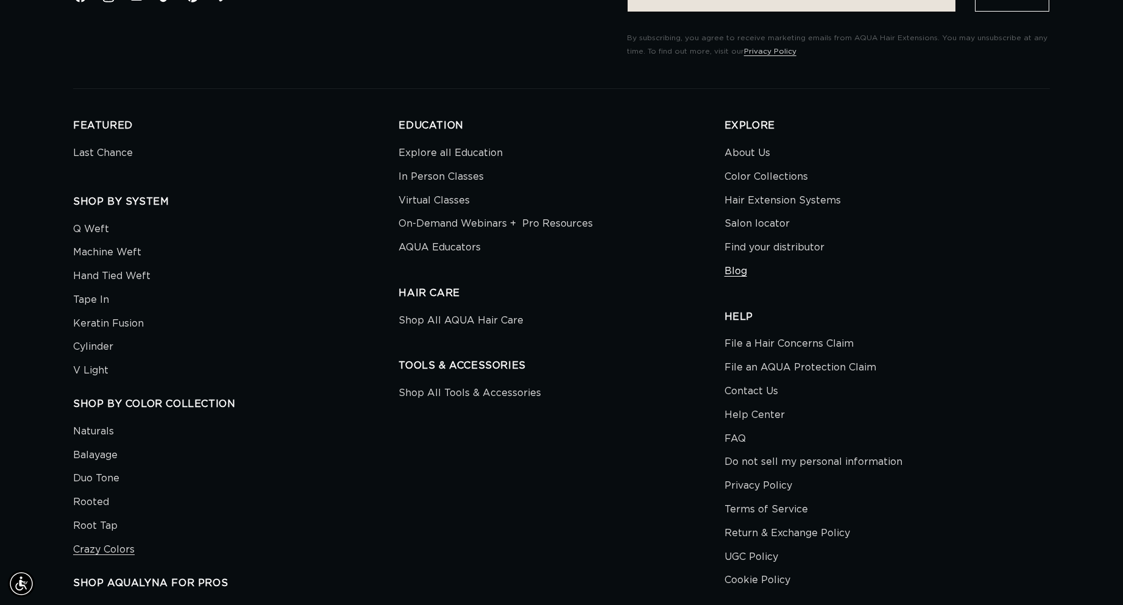  I want to click on div: 聊天小组件, so click(1092, 576).